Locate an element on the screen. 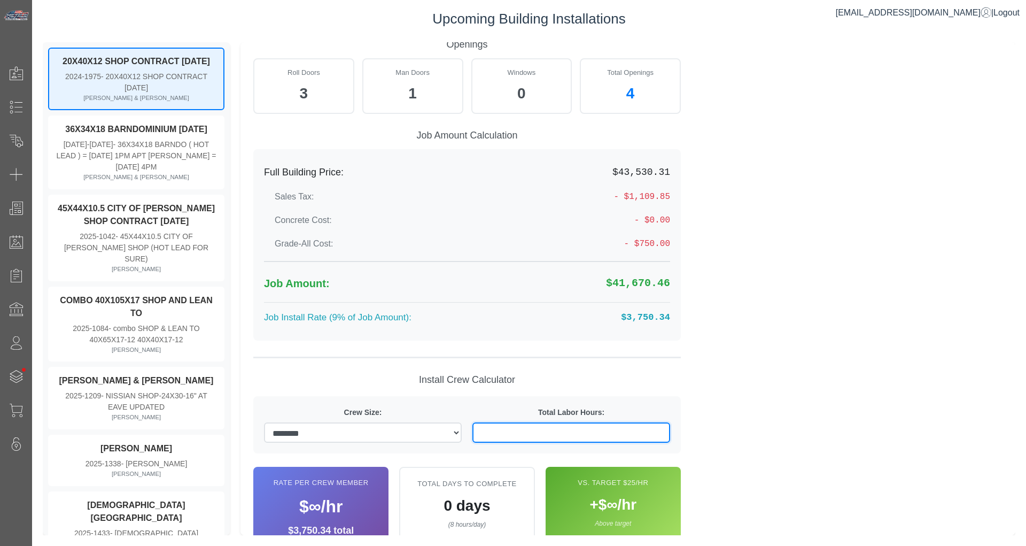 The width and height of the screenshot is (1026, 546). div: 3 is located at coordinates (304, 94).